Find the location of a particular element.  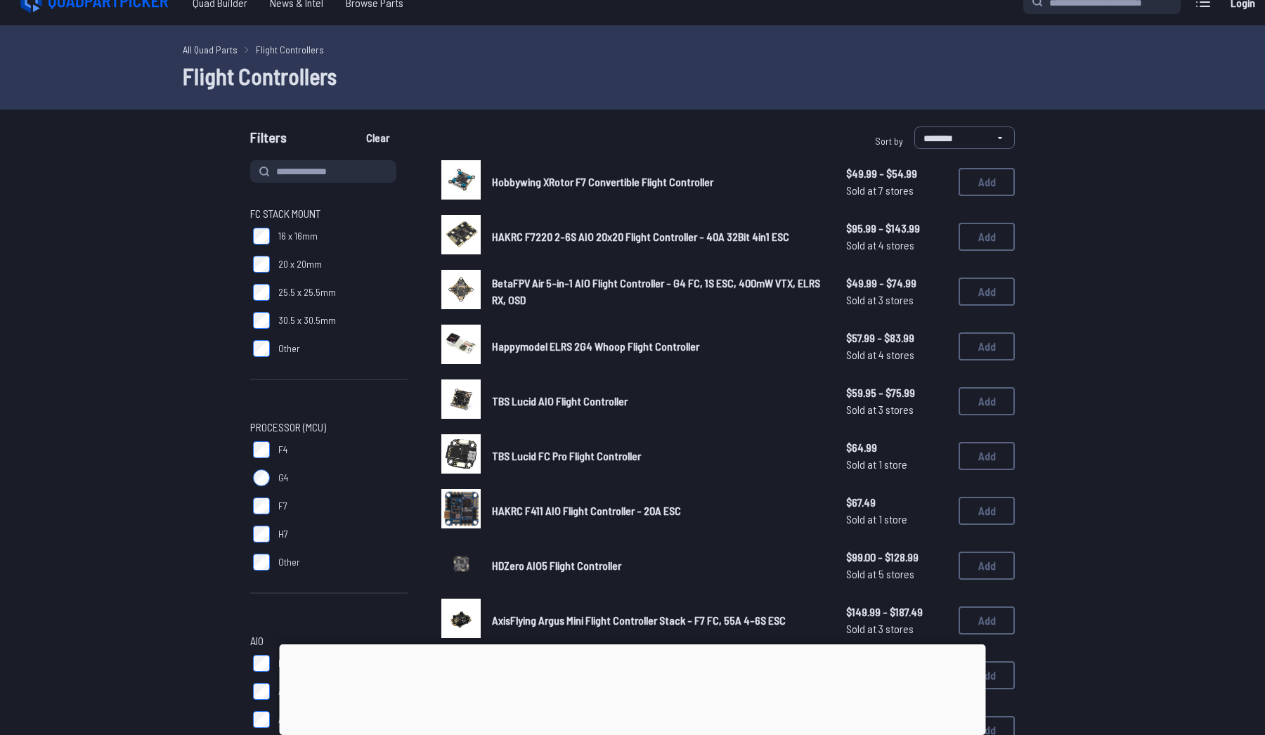

span: $95.99 - $143.99 is located at coordinates (897, 228).